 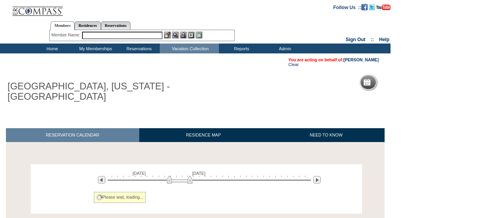 What do you see at coordinates (284, 48) in the screenshot?
I see `td: Admin` at bounding box center [284, 48].